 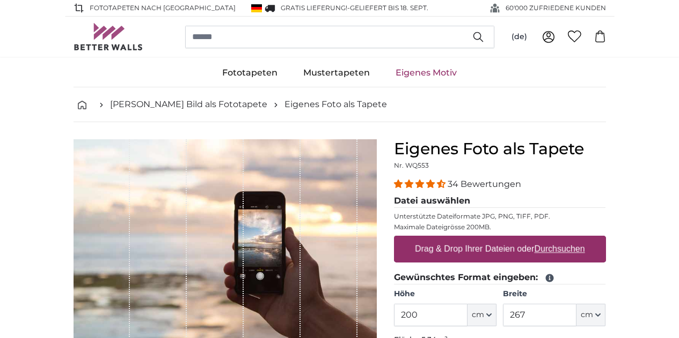 What do you see at coordinates (336, 73) in the screenshot?
I see `a: Mustertapeten` at bounding box center [336, 73].